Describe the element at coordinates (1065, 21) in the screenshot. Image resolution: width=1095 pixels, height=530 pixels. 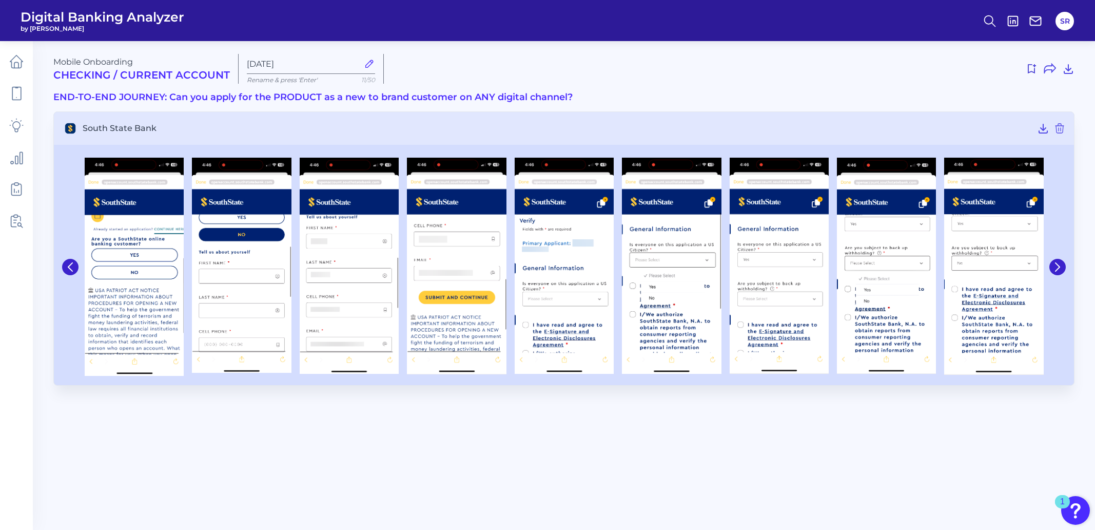
I see `button: SR` at that location.